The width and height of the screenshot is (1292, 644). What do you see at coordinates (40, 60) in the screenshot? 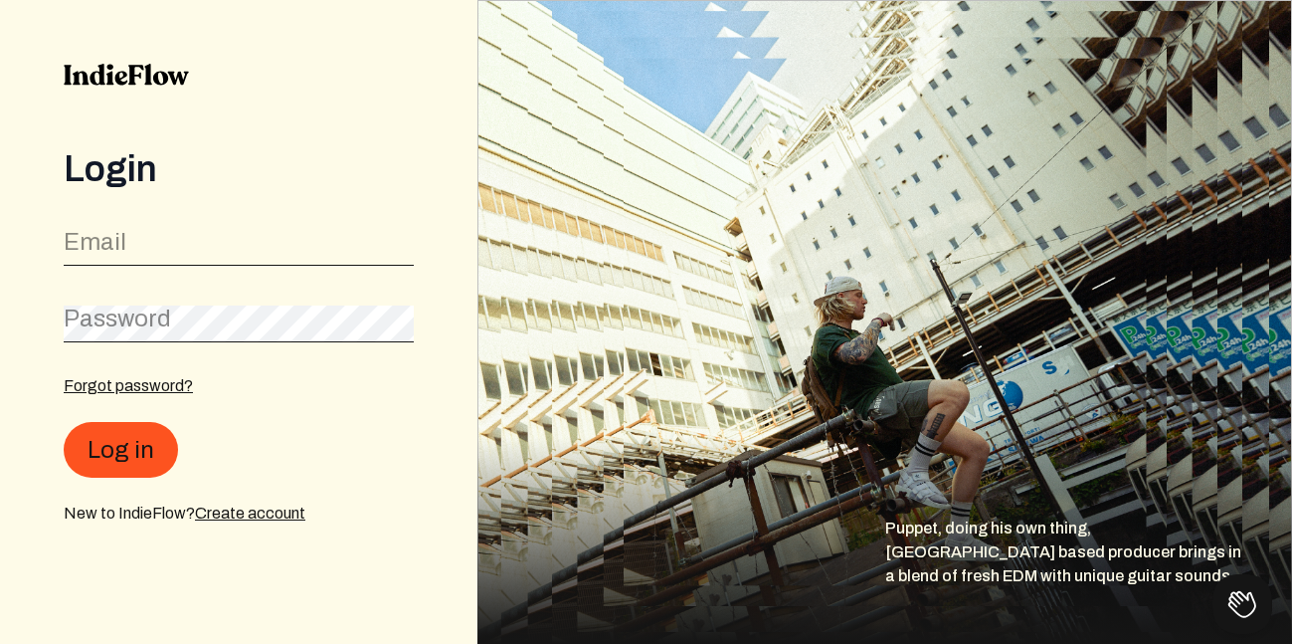
I see `img: website_grey.svg` at bounding box center [40, 60].